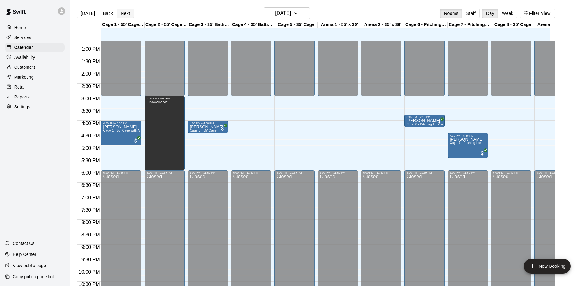 The width and height of the screenshot is (587, 286). What do you see at coordinates (20, 28) in the screenshot?
I see `p: Home` at bounding box center [20, 28].